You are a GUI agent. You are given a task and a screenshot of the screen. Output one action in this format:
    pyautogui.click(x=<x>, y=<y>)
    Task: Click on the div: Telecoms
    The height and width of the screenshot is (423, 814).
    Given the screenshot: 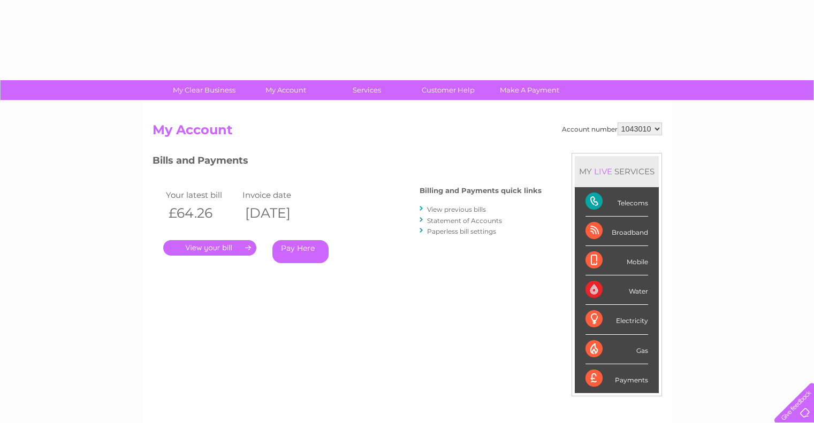 What is the action you would take?
    pyautogui.click(x=616, y=202)
    